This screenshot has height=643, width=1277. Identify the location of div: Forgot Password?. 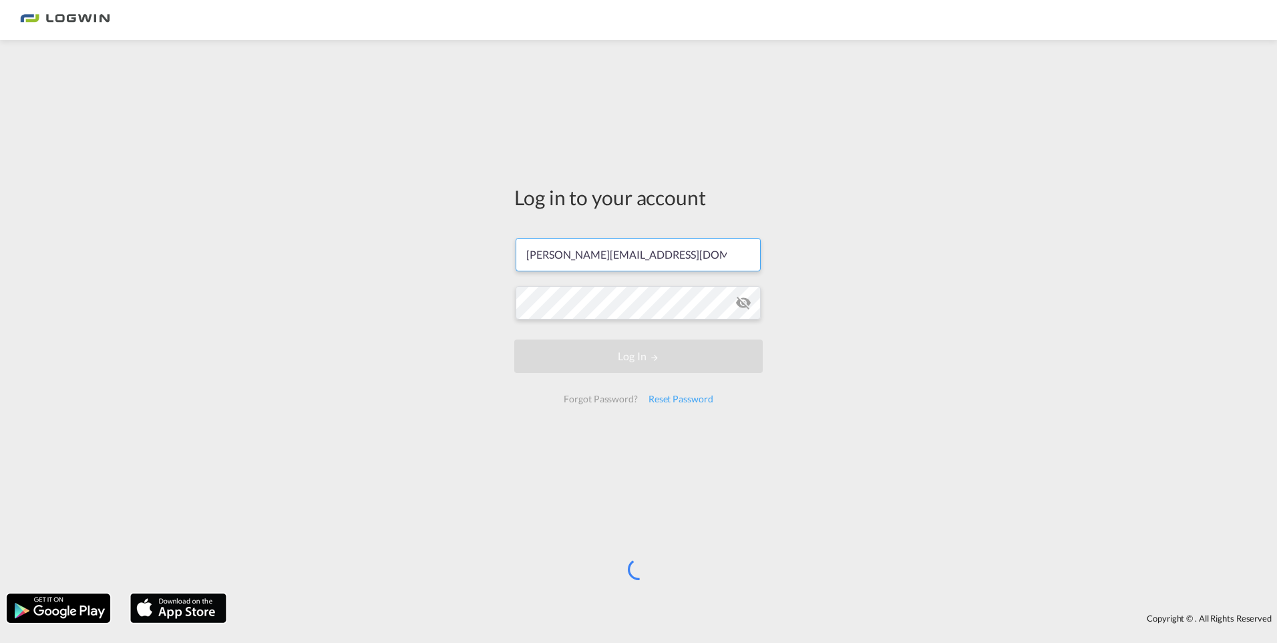
(601, 399).